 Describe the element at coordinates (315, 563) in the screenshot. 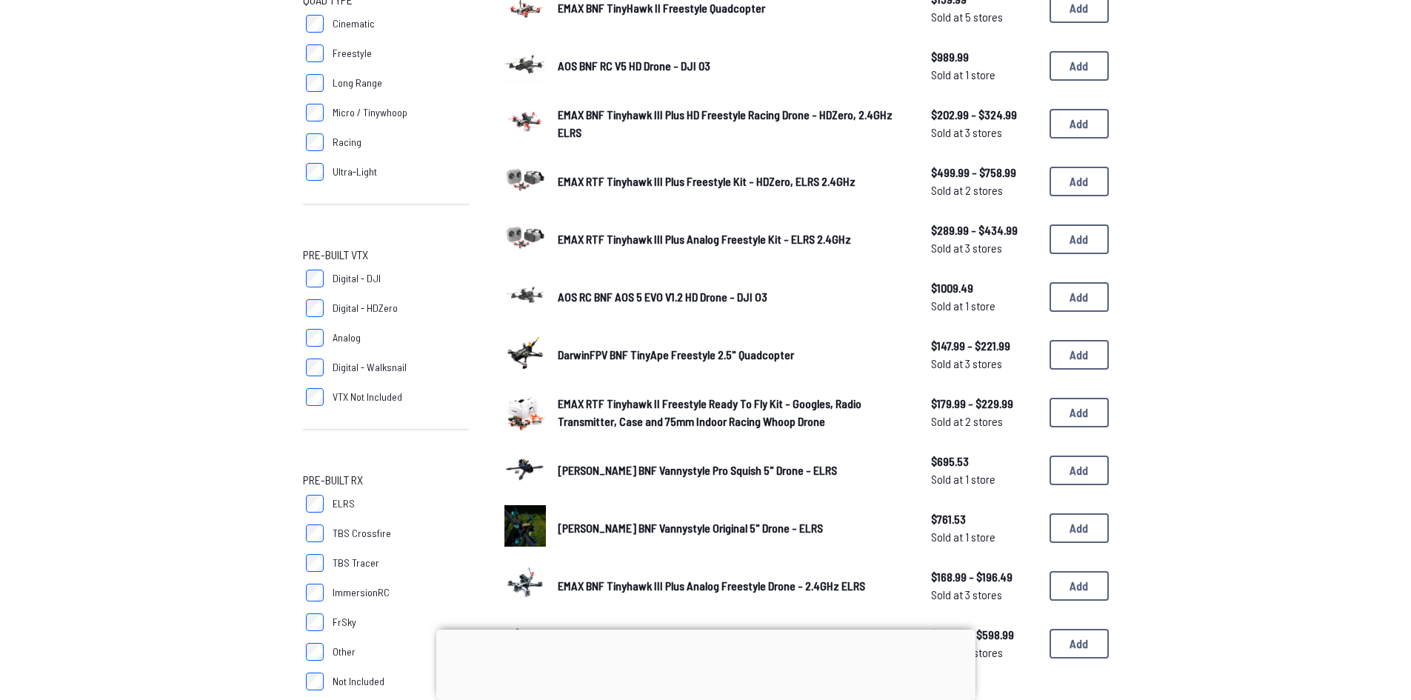

I see `input: TBS Tracer` at that location.